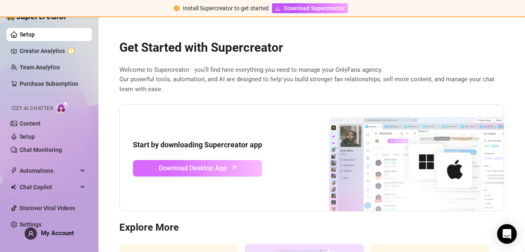 Image resolution: width=525 pixels, height=252 pixels. What do you see at coordinates (57, 233) in the screenshot?
I see `span: My Account` at bounding box center [57, 233].